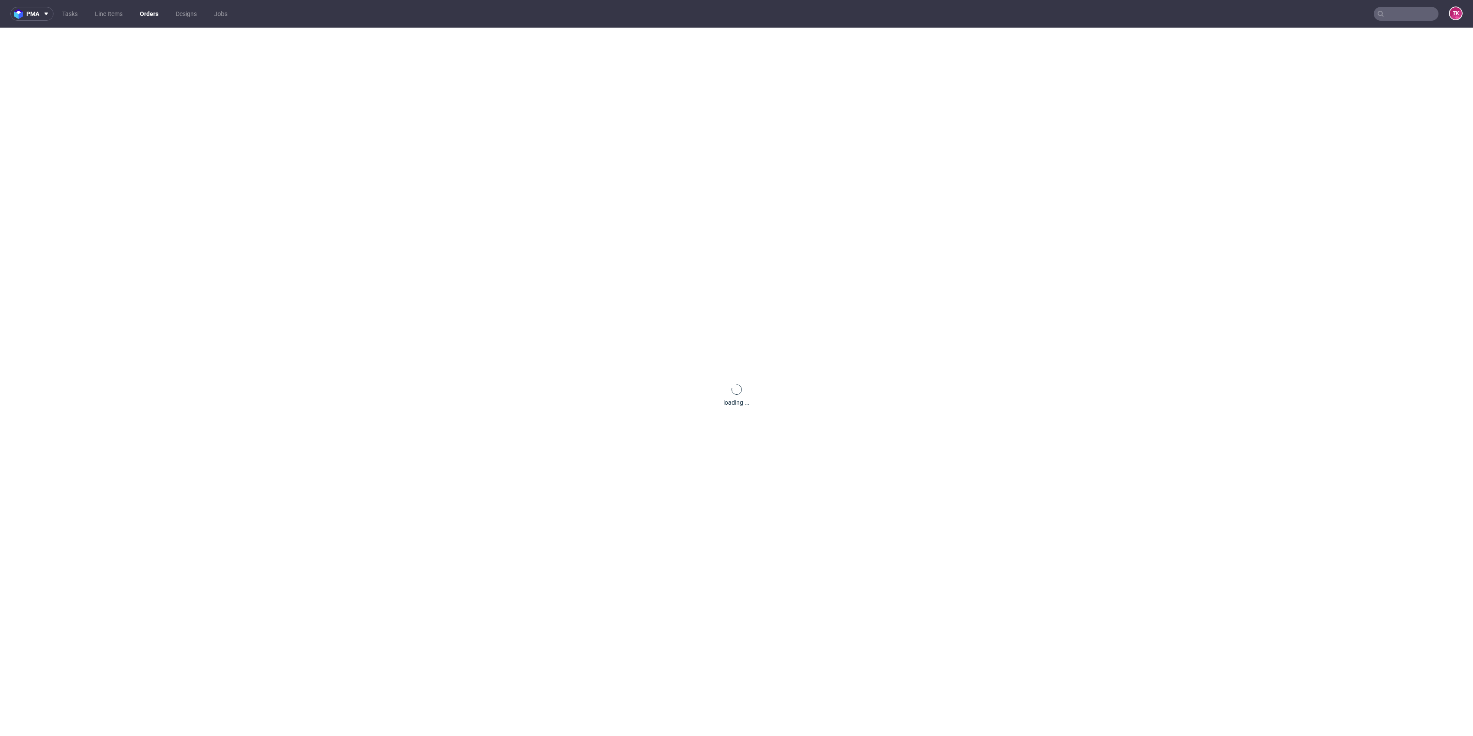  Describe the element at coordinates (32, 14) in the screenshot. I see `button: pma` at that location.